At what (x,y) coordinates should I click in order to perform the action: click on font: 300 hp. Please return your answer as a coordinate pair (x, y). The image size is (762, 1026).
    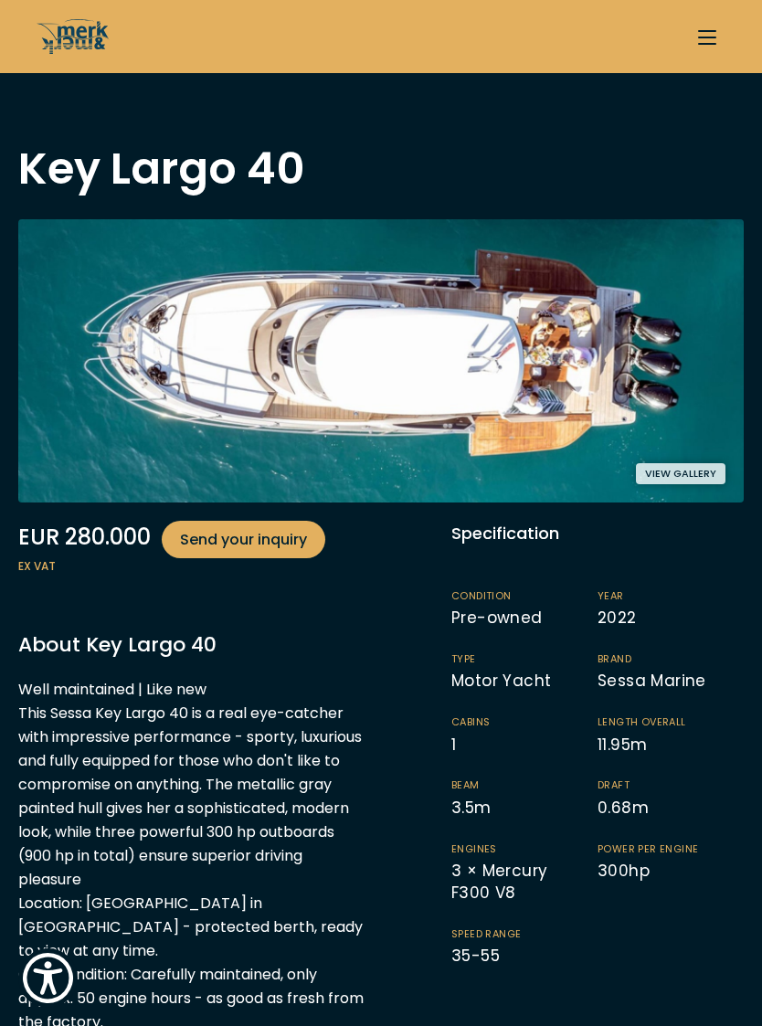
    Looking at the image, I should click on (623, 871).